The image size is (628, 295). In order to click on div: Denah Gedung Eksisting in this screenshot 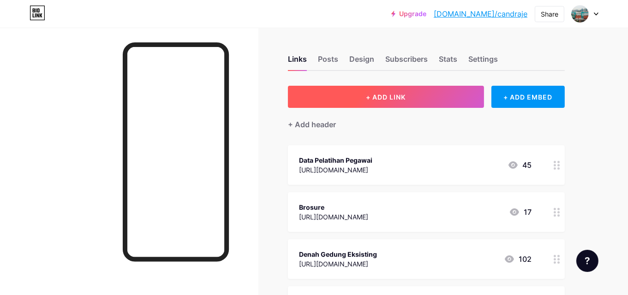, I will do `click(337, 254)`.